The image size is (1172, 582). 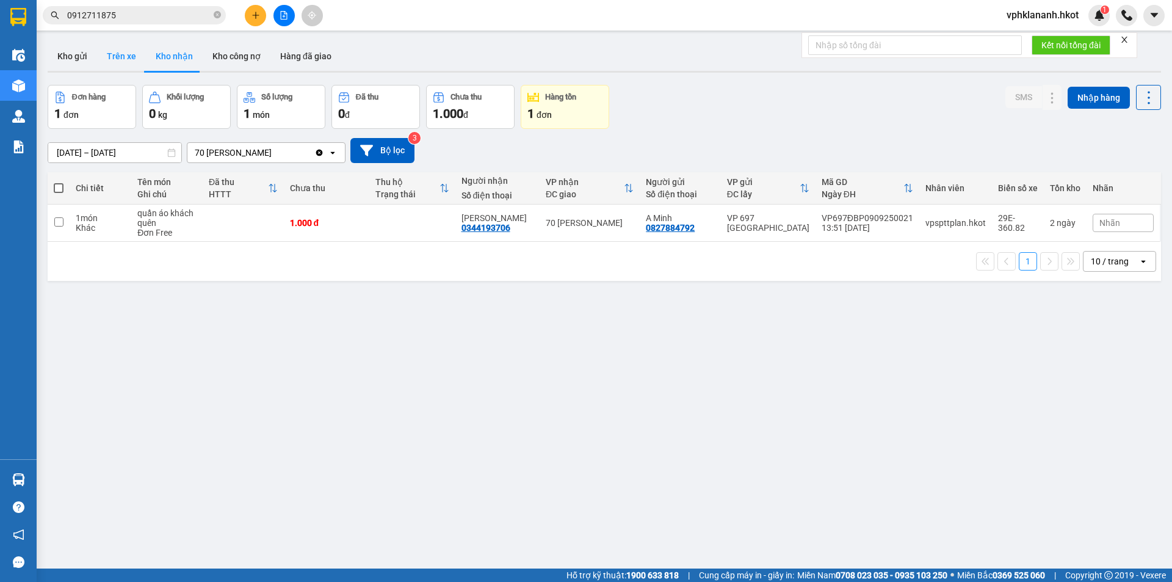 What do you see at coordinates (486, 228) in the screenshot?
I see `div: 0344193706` at bounding box center [486, 228].